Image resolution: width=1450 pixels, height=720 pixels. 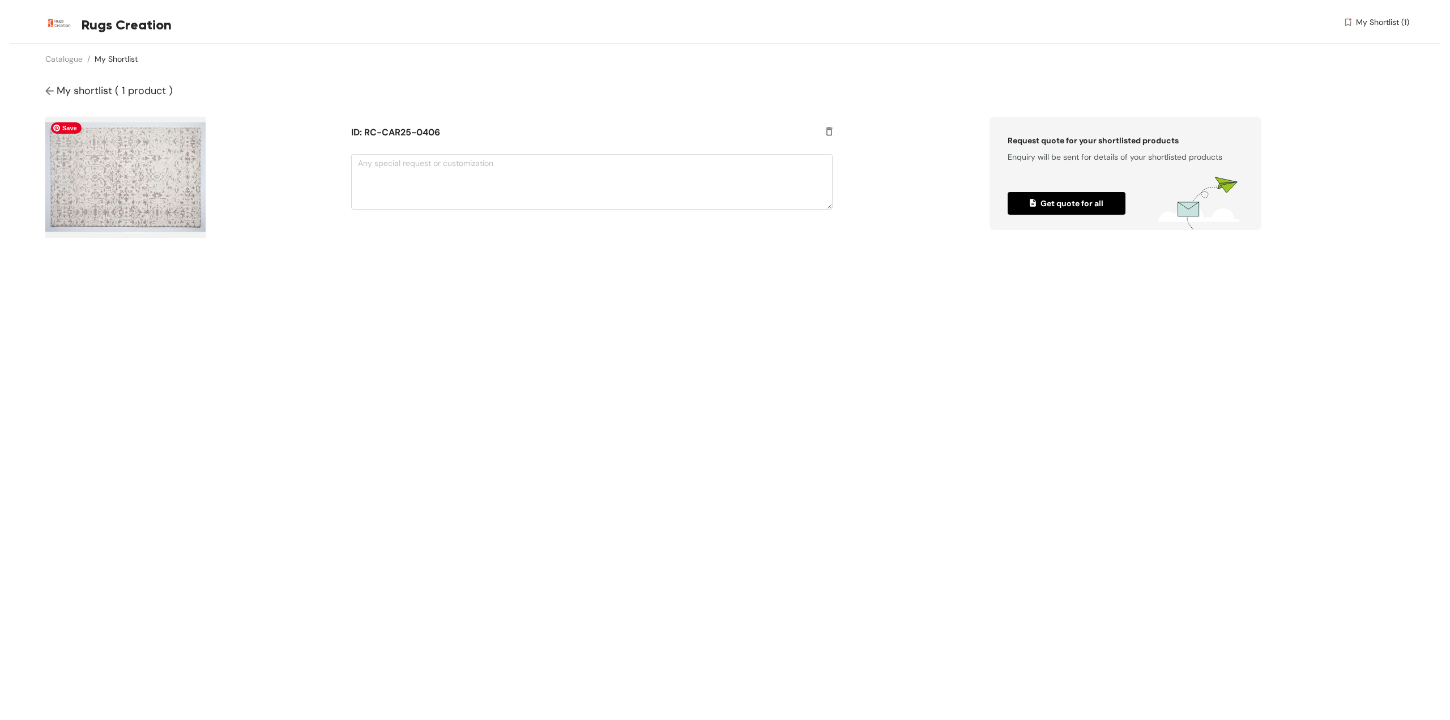 I want to click on span: My Shortlist (1), so click(x=1383, y=22).